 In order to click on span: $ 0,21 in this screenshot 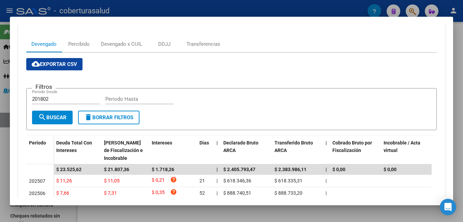, I will do `click(158, 180)`.